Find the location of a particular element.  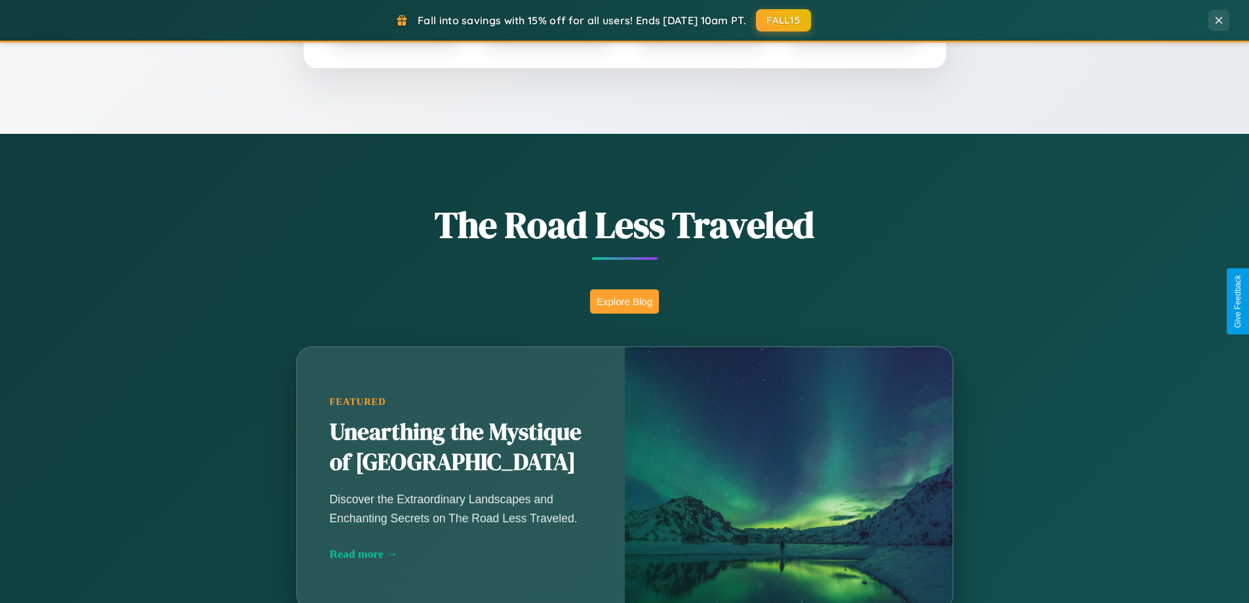

h1: The Road Less Traveled is located at coordinates (625, 224).